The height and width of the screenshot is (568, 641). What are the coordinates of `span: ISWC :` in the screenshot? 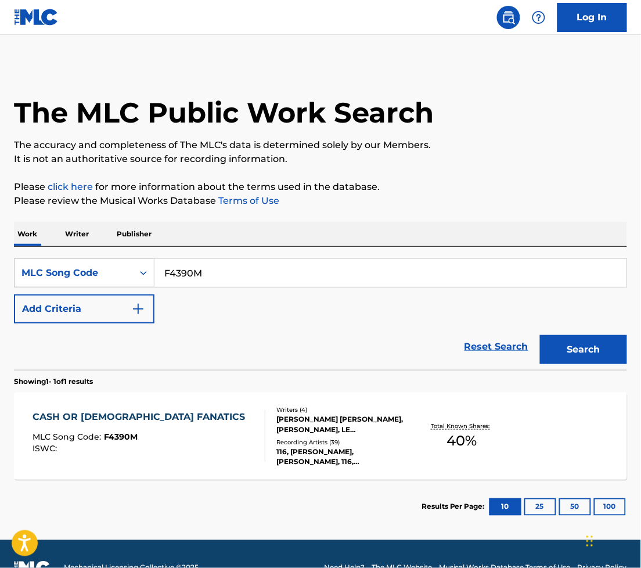 It's located at (46, 448).